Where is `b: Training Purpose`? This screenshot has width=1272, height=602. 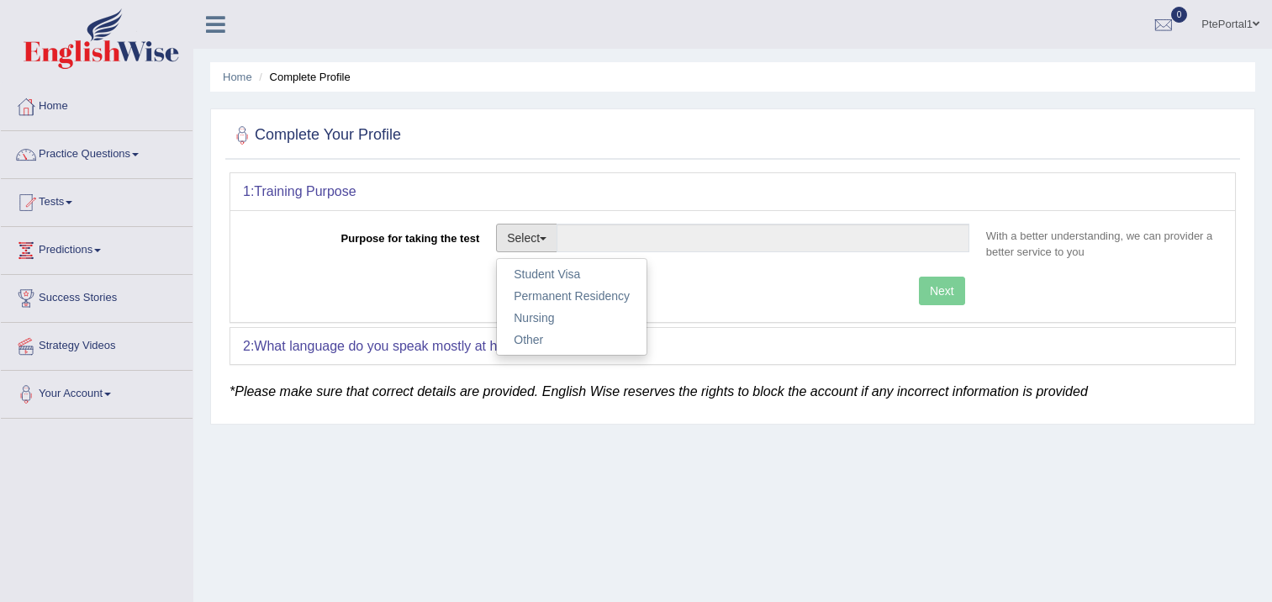
b: Training Purpose is located at coordinates (304, 191).